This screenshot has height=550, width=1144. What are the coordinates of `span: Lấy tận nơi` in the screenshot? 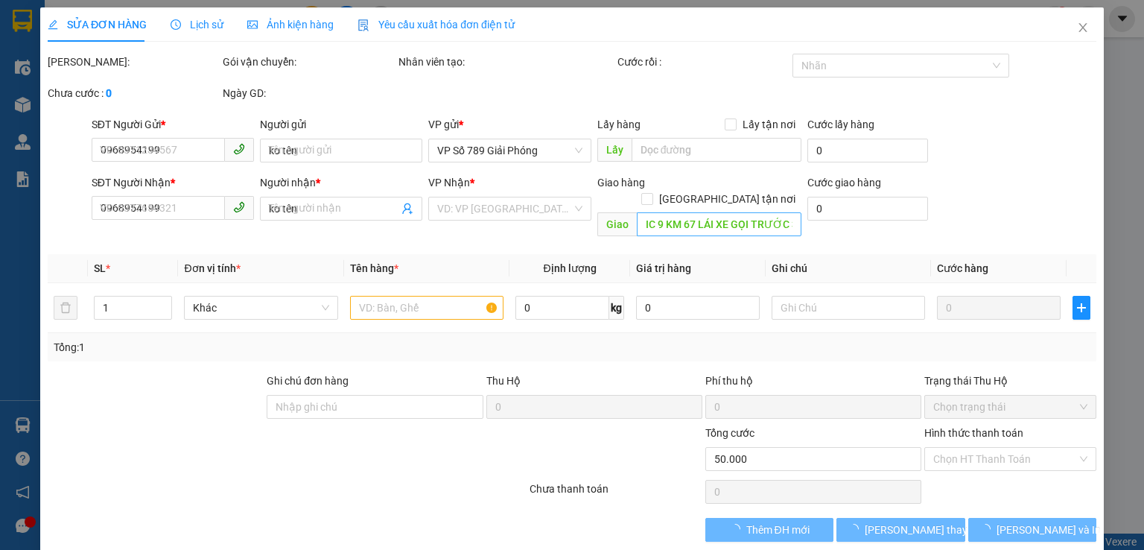 It's located at (769, 124).